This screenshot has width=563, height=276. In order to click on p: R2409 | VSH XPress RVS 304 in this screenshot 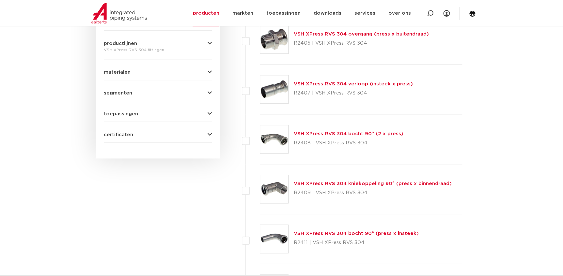, I will do `click(372, 193)`.